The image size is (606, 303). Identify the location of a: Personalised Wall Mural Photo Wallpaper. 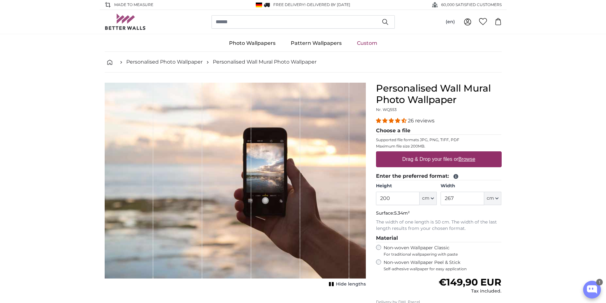
(265, 62).